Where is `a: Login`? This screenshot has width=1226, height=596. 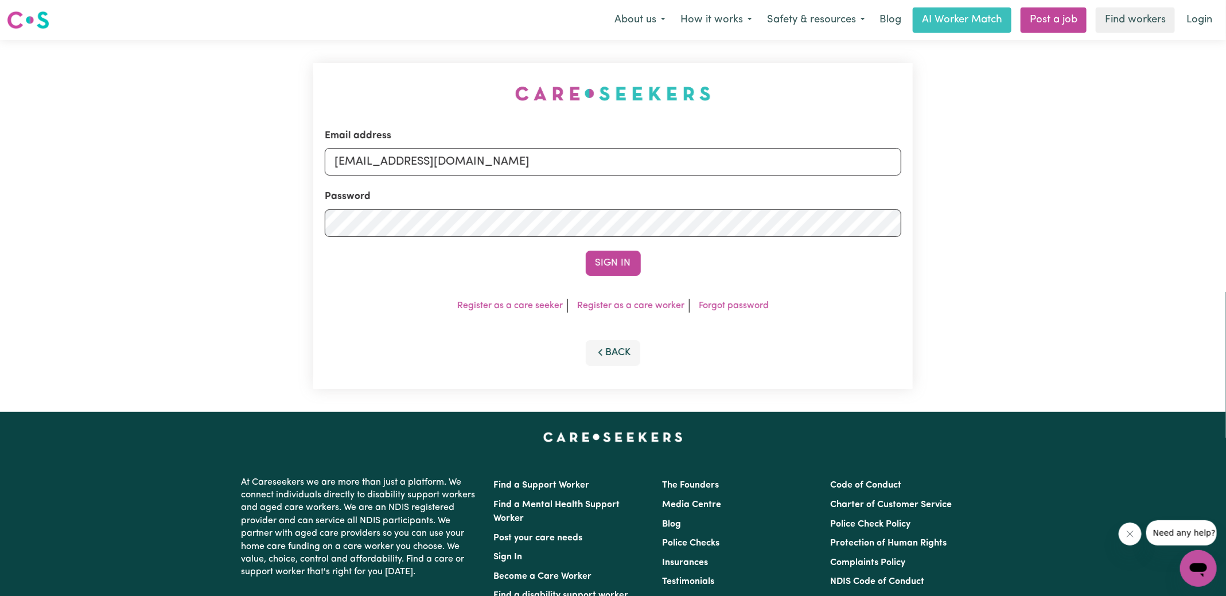
a: Login is located at coordinates (1199, 20).